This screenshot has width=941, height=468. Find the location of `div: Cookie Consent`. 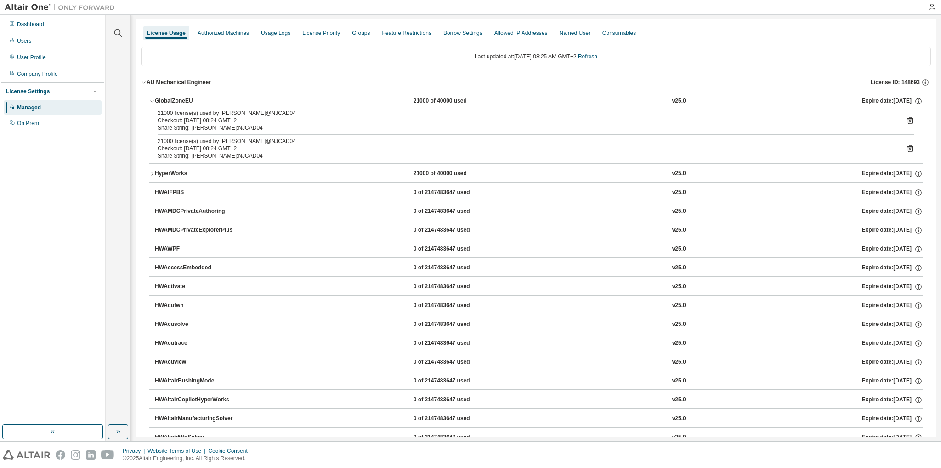

div: Cookie Consent is located at coordinates (230, 451).